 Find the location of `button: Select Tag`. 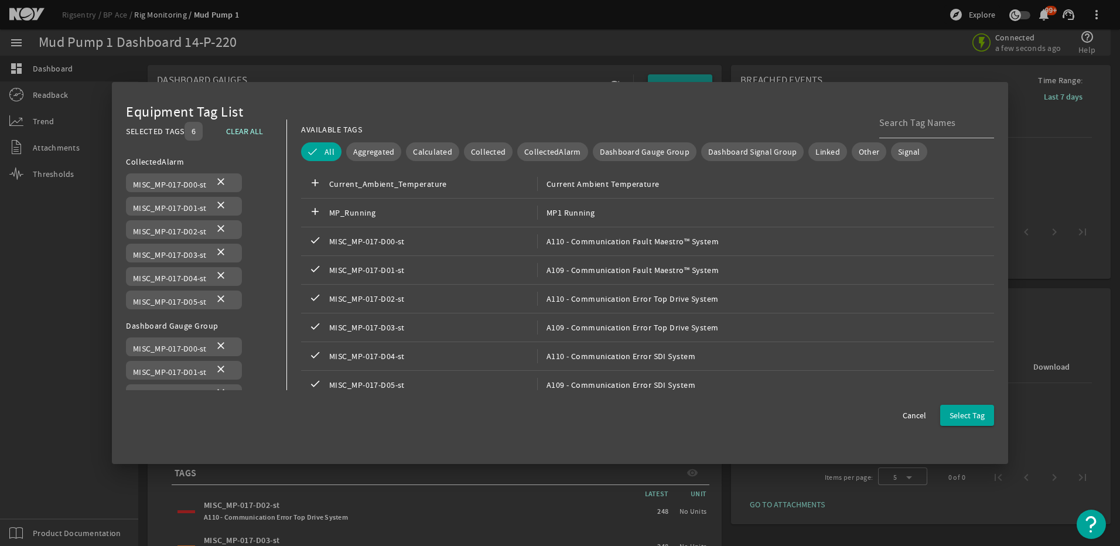

button: Select Tag is located at coordinates (967, 415).